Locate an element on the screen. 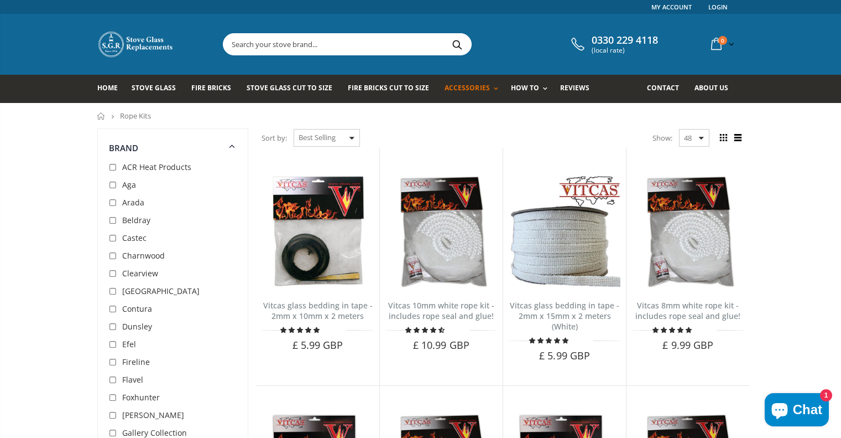 Image resolution: width=841 pixels, height=438 pixels. span: Dunsley is located at coordinates (137, 326).